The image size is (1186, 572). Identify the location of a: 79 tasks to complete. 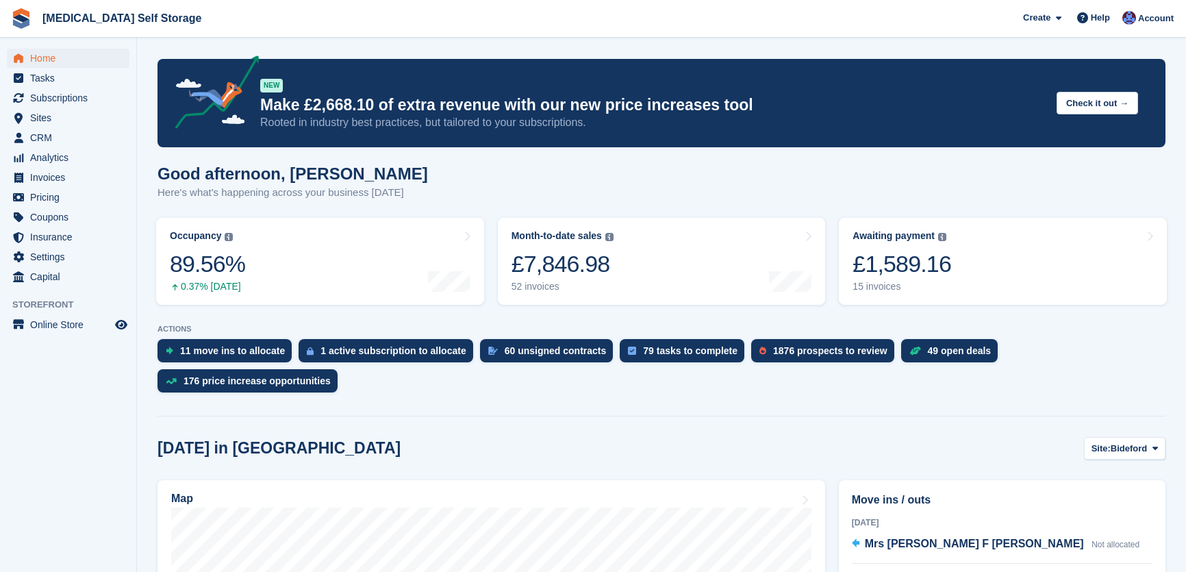
(685, 354).